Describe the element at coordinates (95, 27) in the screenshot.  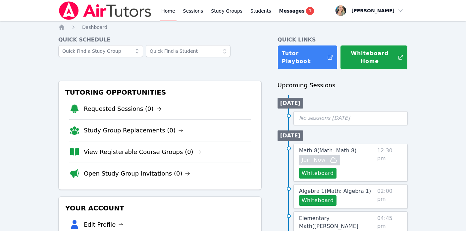
I see `span: Dashboard` at that location.